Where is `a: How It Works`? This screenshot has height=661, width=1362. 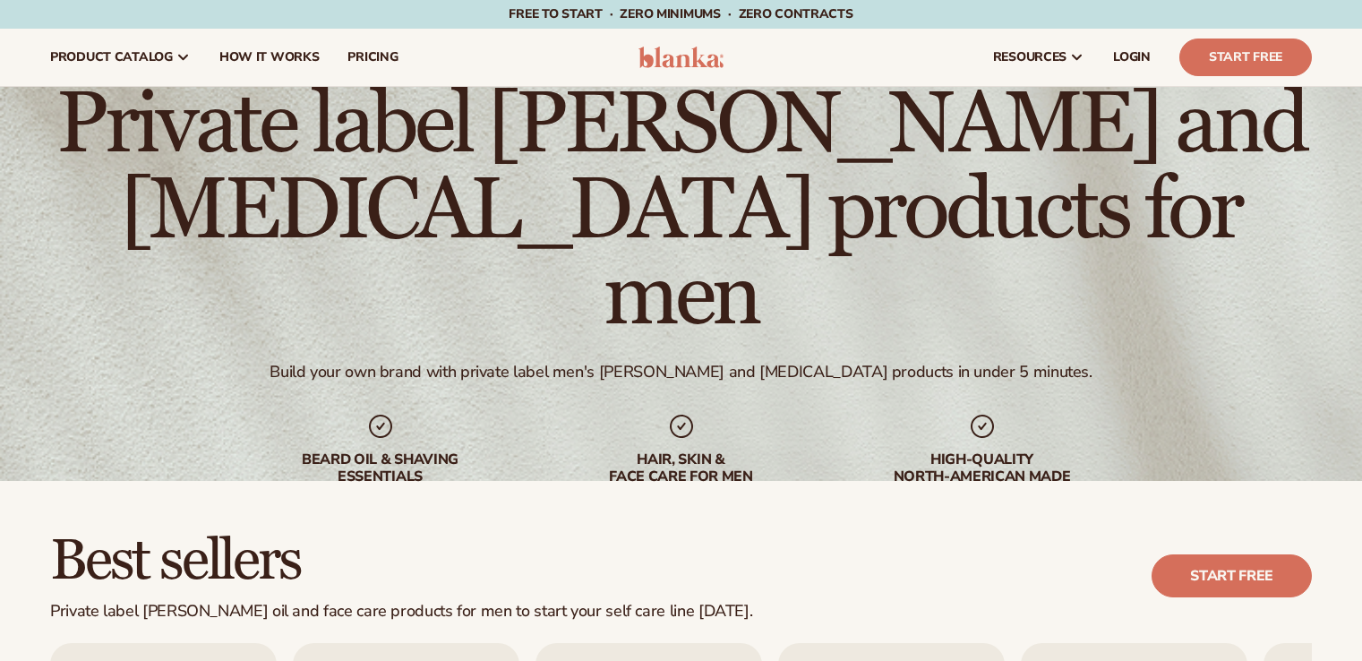
a: How It Works is located at coordinates (269, 57).